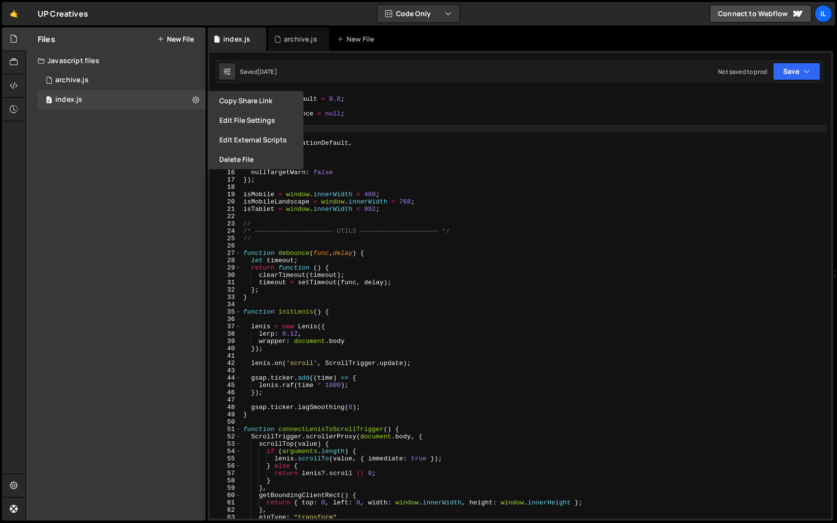 The width and height of the screenshot is (837, 523). What do you see at coordinates (225, 334) in the screenshot?
I see `div: 38` at bounding box center [225, 334].